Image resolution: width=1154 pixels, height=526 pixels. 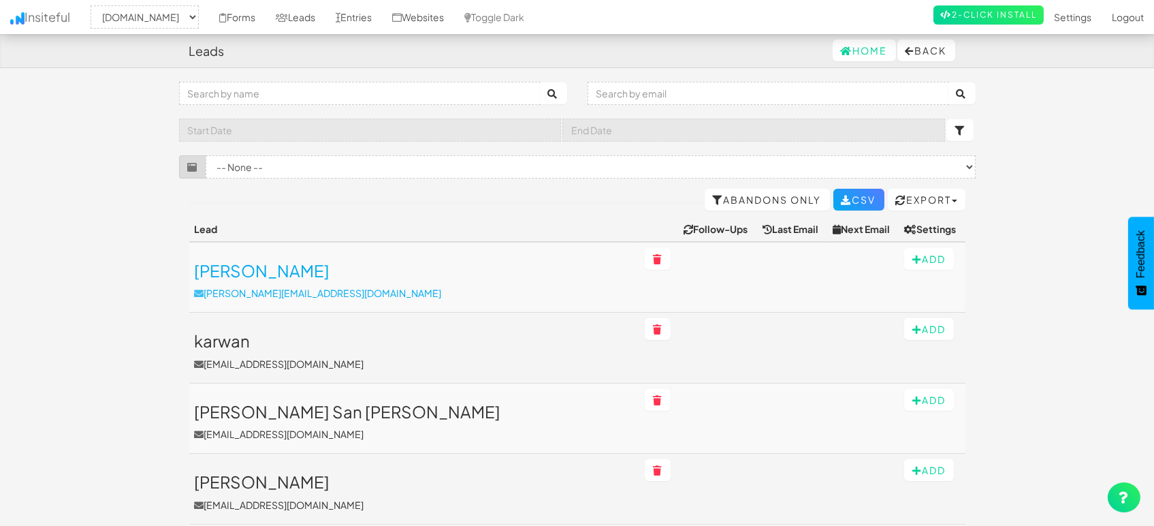 I want to click on a: Home, so click(x=864, y=50).